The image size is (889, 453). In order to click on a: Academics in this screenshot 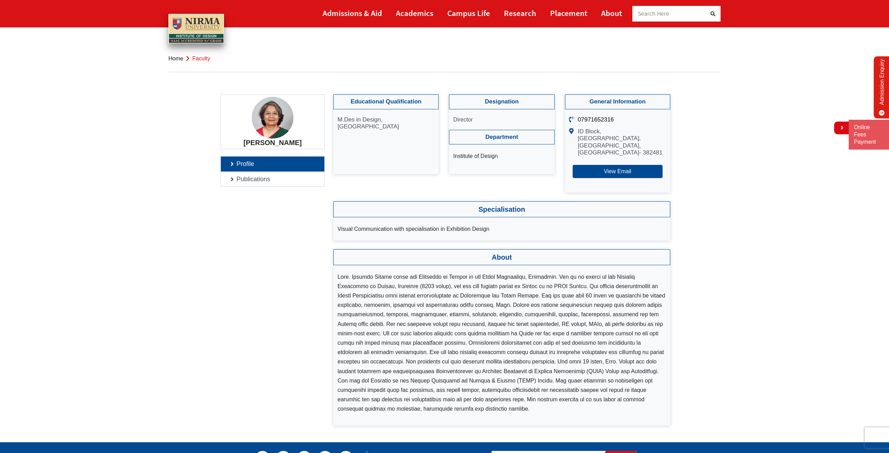, I will do `click(415, 13)`.